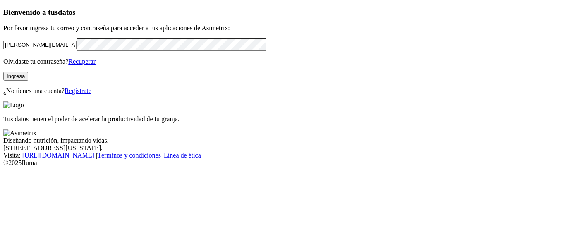 This screenshot has width=565, height=251. Describe the element at coordinates (282, 119) in the screenshot. I see `p: Tus datos tienen el poder de acelerar la productividad de tu granja.` at that location.